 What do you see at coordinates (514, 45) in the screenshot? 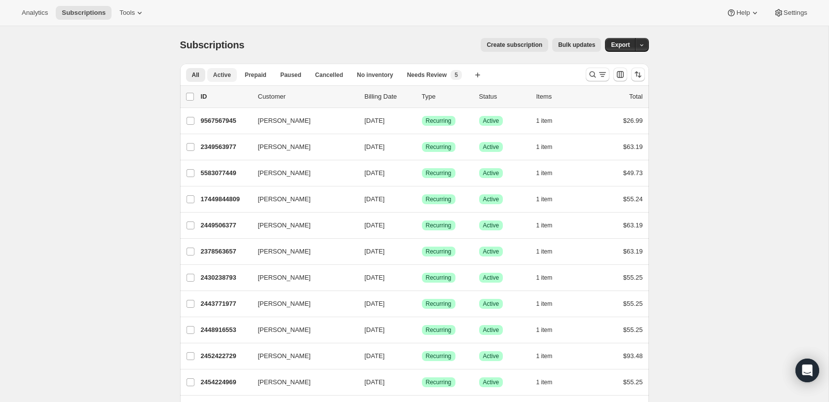
I see `span: Create subscription` at bounding box center [514, 45].